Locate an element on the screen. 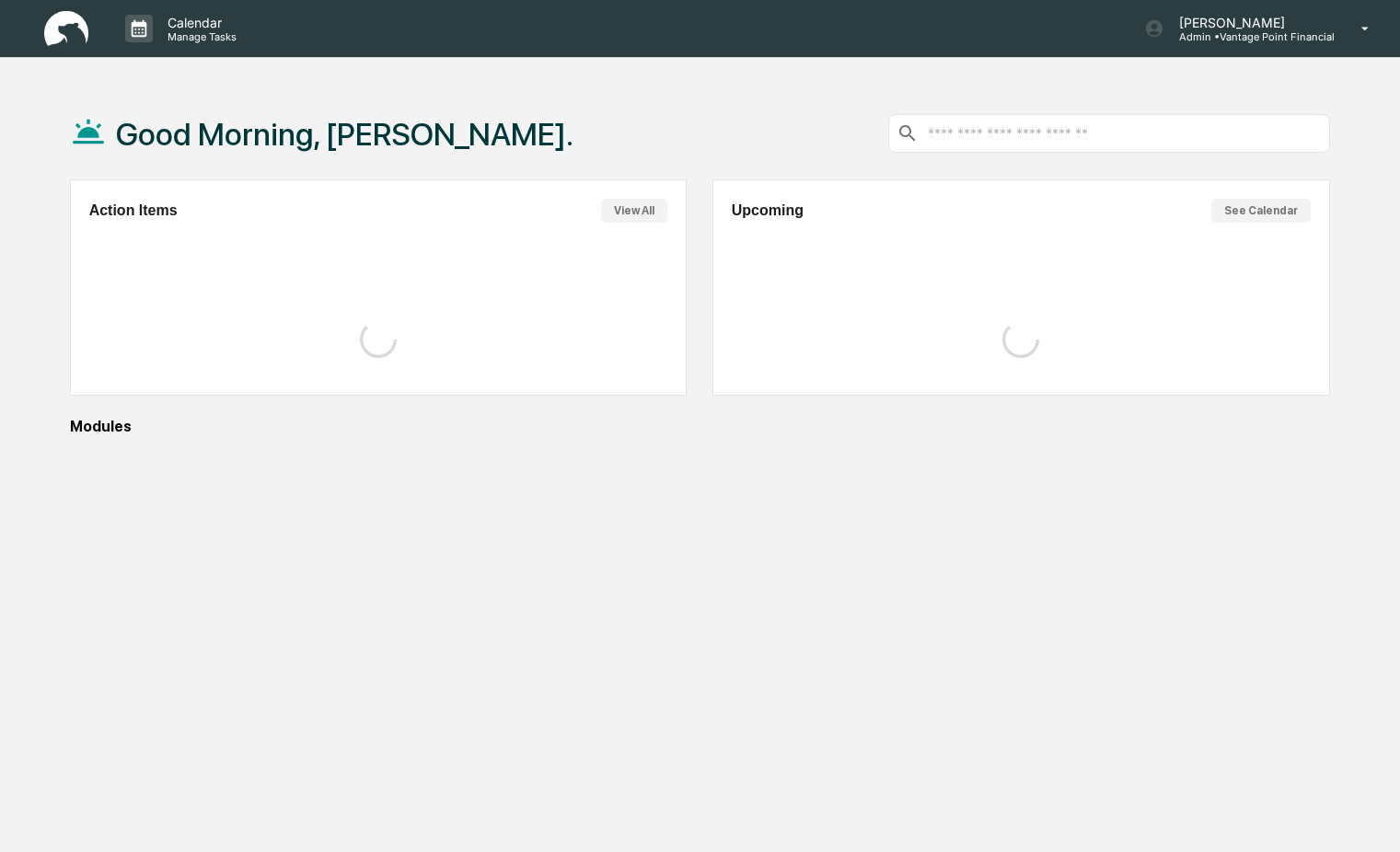 Image resolution: width=1400 pixels, height=852 pixels. p: Admin • Vantage Point Financial is located at coordinates (1249, 37).